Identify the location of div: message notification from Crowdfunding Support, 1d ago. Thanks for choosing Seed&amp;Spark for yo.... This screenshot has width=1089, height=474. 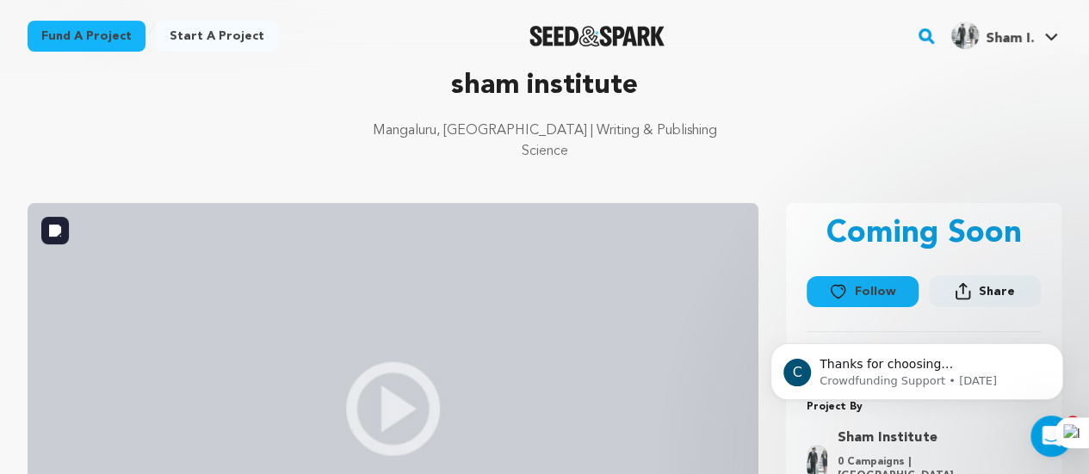
(172, 65).